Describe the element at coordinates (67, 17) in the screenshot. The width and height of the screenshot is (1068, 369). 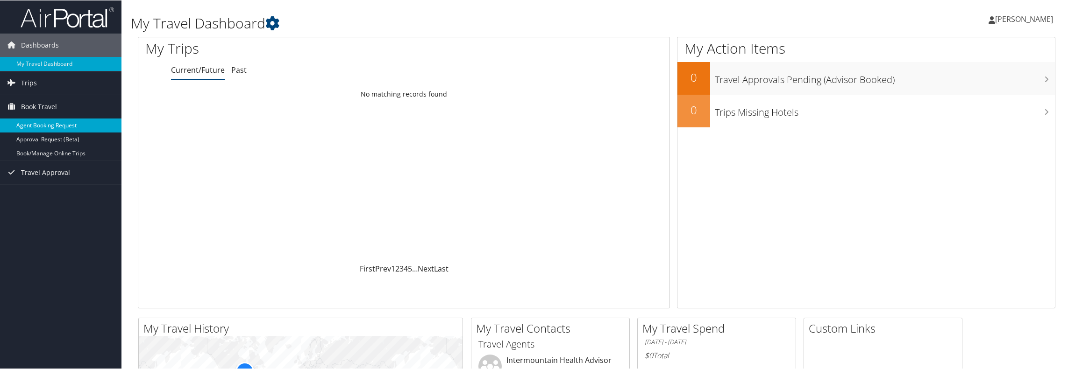
I see `img: airportal-logo.png` at that location.